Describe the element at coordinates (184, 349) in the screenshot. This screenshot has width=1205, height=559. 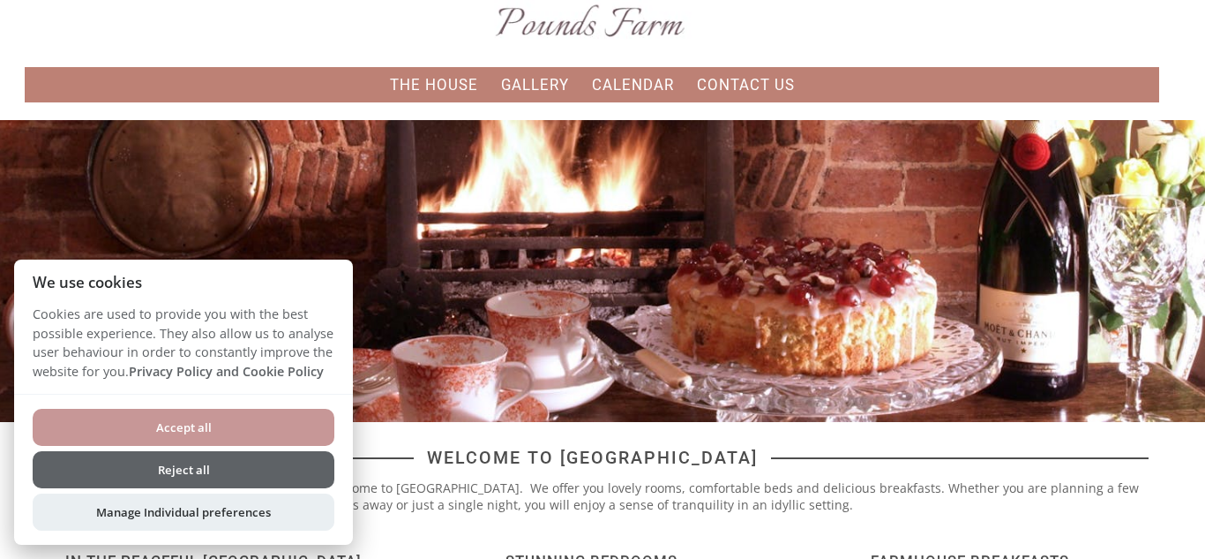
I see `p: Cookies are used to provide you with the best possible experience. They also allow us to analyse ...` at that location.